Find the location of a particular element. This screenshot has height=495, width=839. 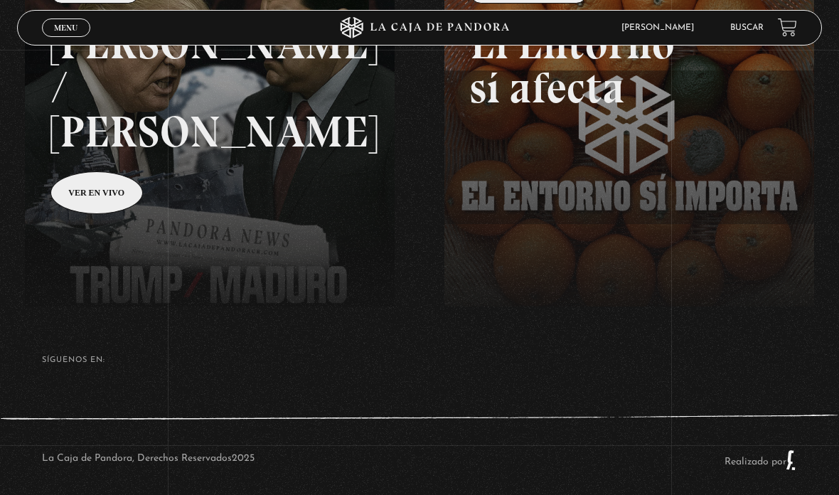

a: Realizado por is located at coordinates (761, 461).